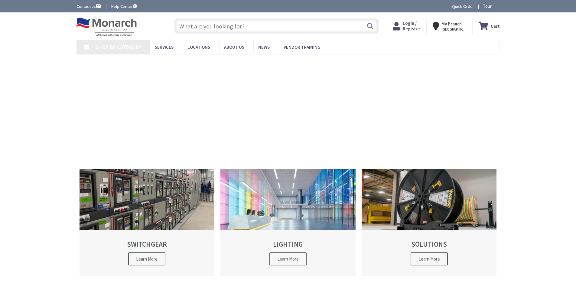 The width and height of the screenshot is (576, 286). What do you see at coordinates (147, 244) in the screenshot?
I see `h2: SWITCHGEAR` at bounding box center [147, 244].